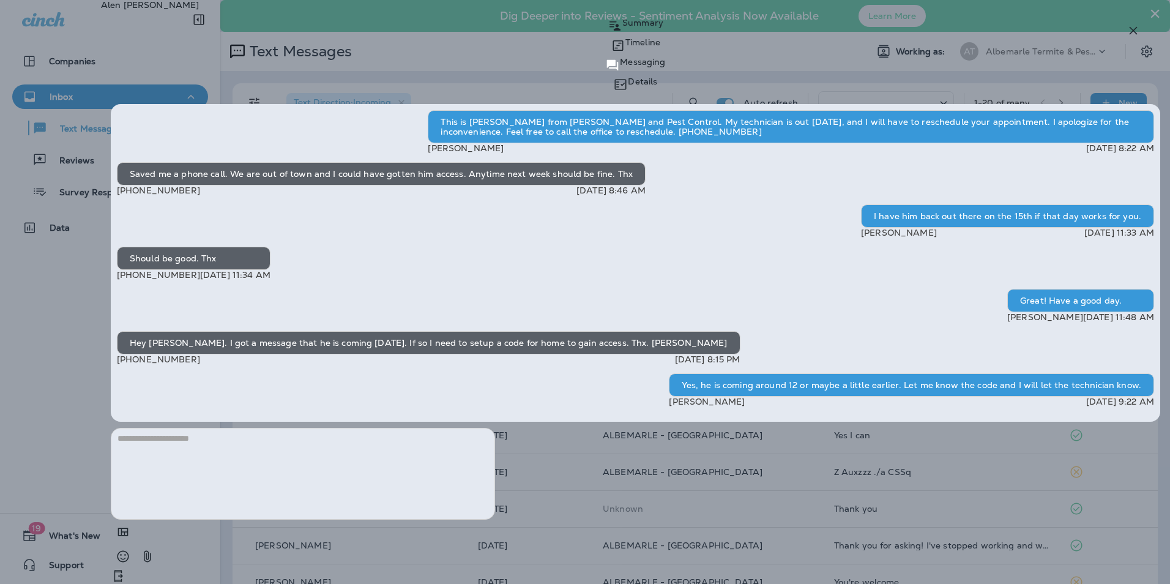 The width and height of the screenshot is (1170, 584). I want to click on p: Messaging, so click(643, 62).